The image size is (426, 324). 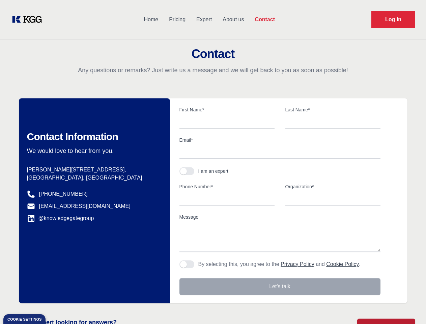 I want to click on a: Privacy Policy, so click(x=298, y=264).